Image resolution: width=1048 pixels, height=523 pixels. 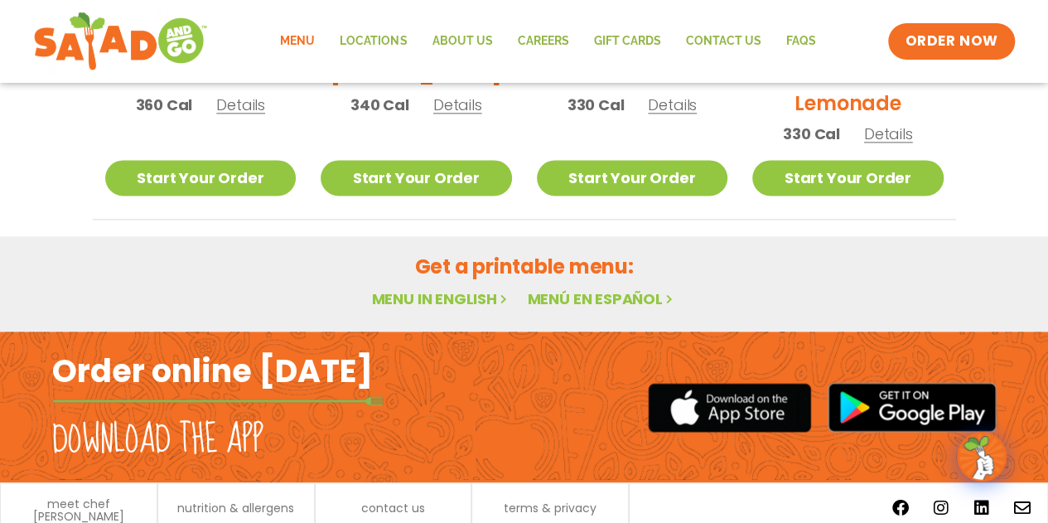 What do you see at coordinates (550, 508) in the screenshot?
I see `span: terms & privacy` at bounding box center [550, 508].